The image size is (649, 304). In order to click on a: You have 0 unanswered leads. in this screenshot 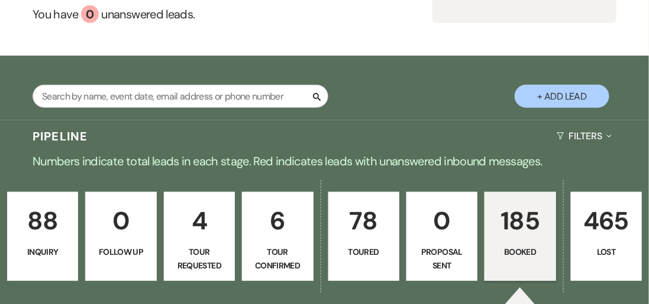, I will do `click(233, 14)`.